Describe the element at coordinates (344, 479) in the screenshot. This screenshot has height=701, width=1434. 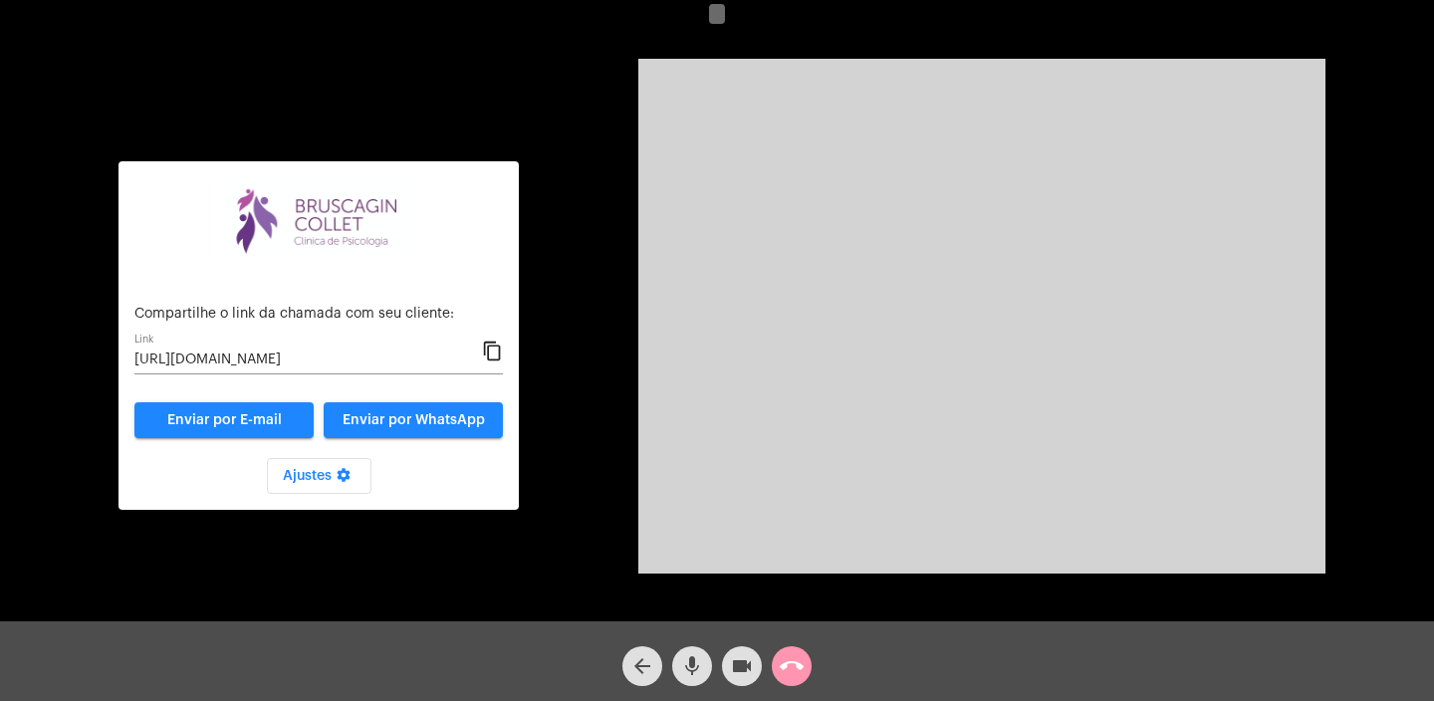
I see `mat-icon: settings` at that location.